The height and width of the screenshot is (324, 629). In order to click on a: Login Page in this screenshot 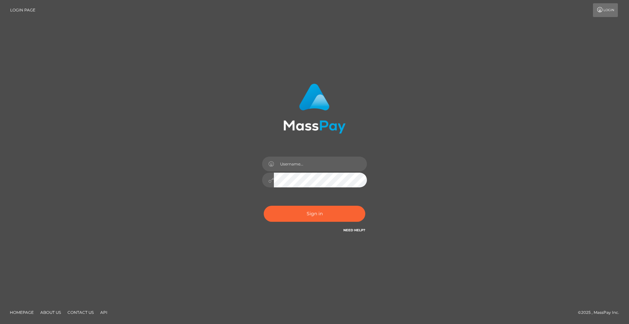, I will do `click(23, 10)`.